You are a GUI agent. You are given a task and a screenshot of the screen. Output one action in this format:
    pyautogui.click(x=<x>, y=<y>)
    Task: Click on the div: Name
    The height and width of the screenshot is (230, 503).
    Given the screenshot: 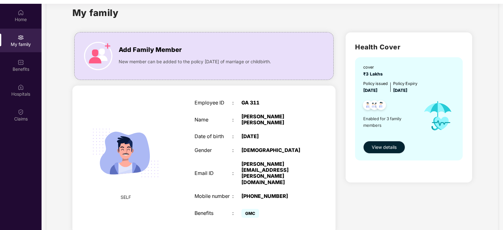 What is the action you would take?
    pyautogui.click(x=213, y=120)
    